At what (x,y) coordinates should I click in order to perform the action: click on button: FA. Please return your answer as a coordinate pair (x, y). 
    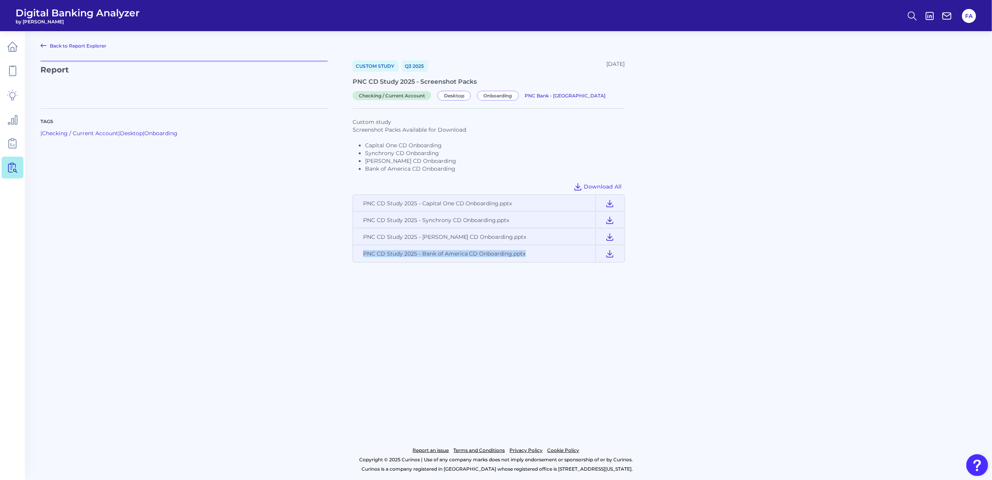
    Looking at the image, I should click on (969, 16).